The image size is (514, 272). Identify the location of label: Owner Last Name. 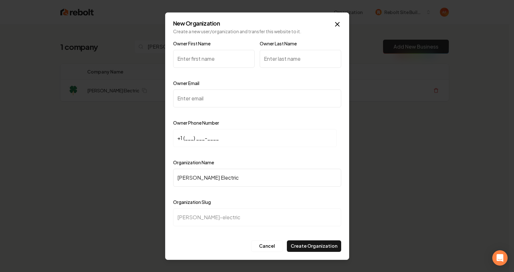
(278, 43).